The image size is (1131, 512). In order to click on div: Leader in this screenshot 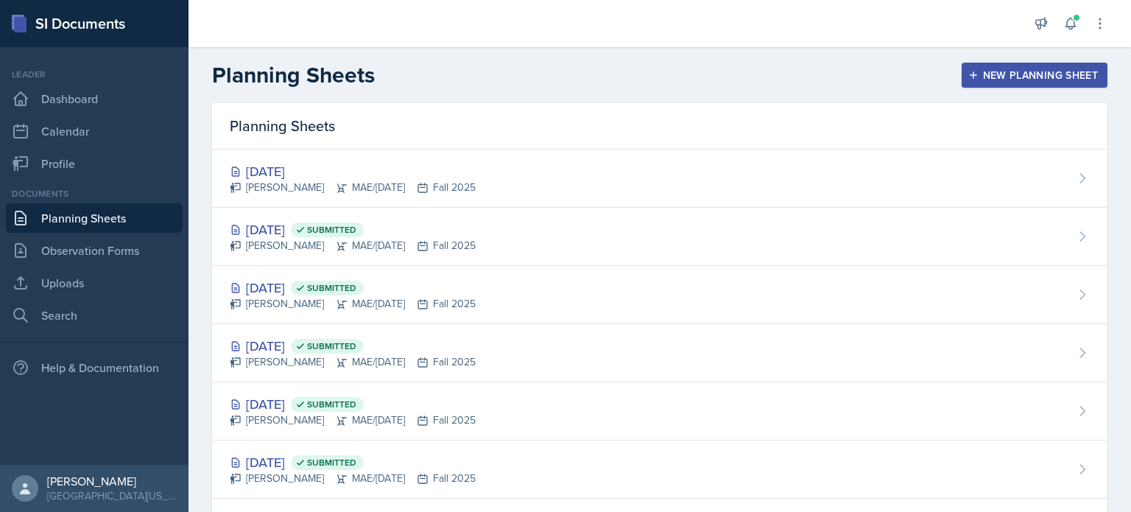, I will do `click(94, 74)`.